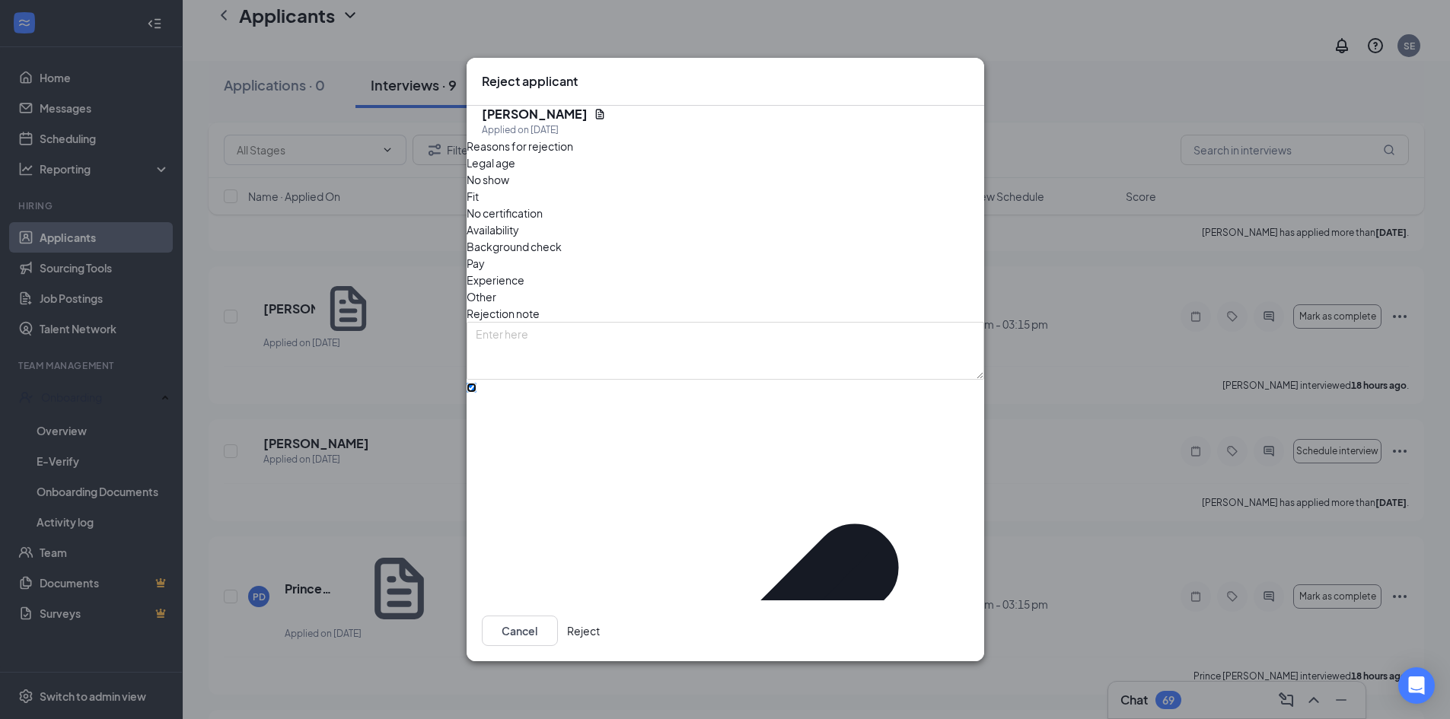 The image size is (1450, 719). Describe the element at coordinates (530, 81) in the screenshot. I see `h3: Reject applicant` at that location.